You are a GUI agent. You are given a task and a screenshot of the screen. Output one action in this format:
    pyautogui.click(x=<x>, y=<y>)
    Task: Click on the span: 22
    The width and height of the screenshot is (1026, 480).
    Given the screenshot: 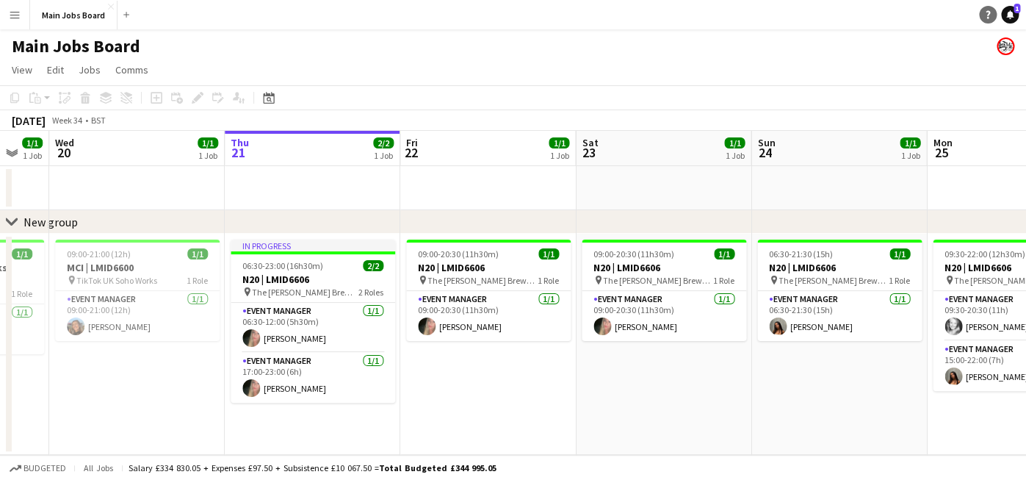 What is the action you would take?
    pyautogui.click(x=411, y=152)
    